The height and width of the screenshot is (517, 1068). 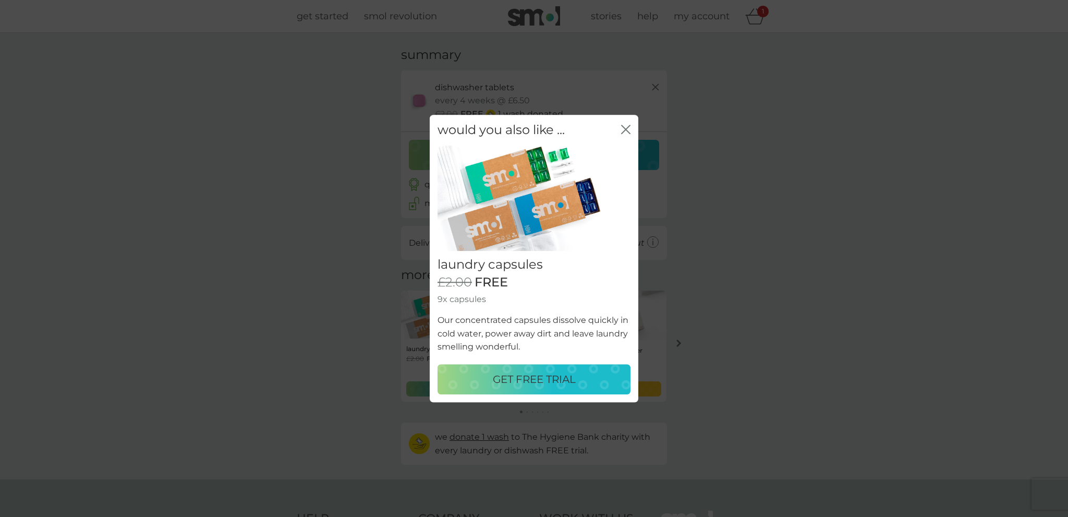 What do you see at coordinates (501, 130) in the screenshot?
I see `h2: would you also like ...` at bounding box center [501, 130].